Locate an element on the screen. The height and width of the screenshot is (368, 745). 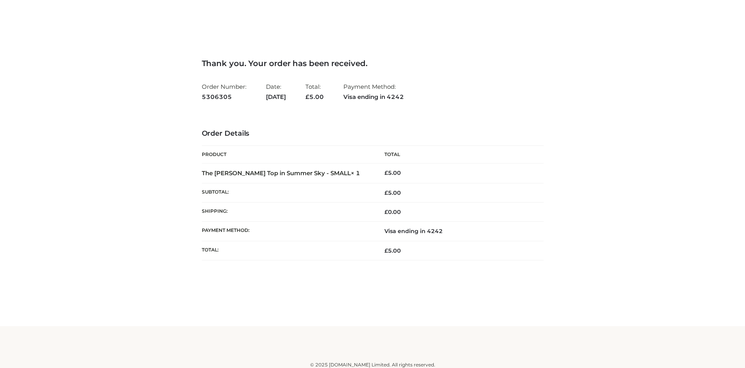
strong: × 1 is located at coordinates (355, 173).